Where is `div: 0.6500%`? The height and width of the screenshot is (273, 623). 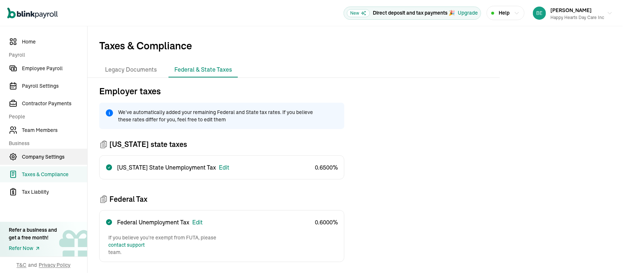 div: 0.6500% is located at coordinates (327, 167).